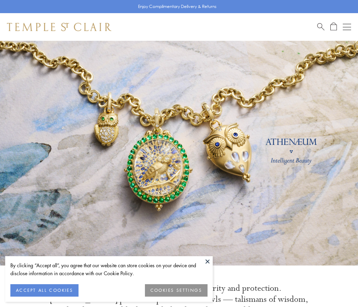 Image resolution: width=358 pixels, height=307 pixels. I want to click on p: Enjoy Complimentary Delivery & Returns, so click(177, 7).